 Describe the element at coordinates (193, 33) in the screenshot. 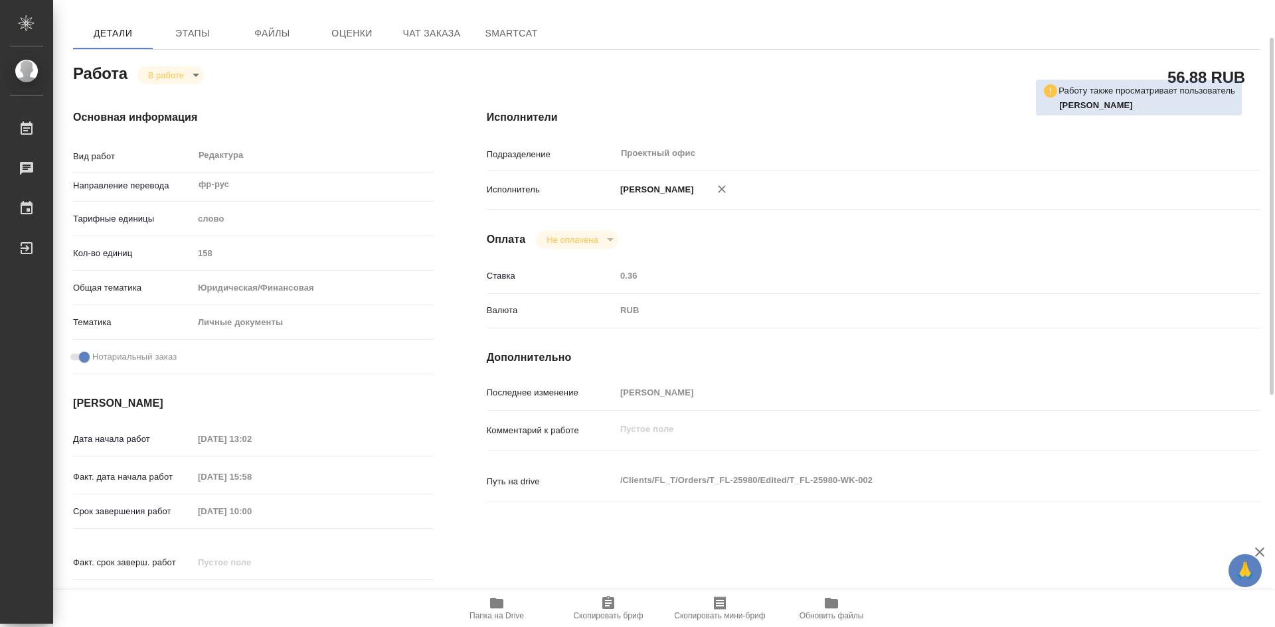

I see `span: Этапы` at that location.